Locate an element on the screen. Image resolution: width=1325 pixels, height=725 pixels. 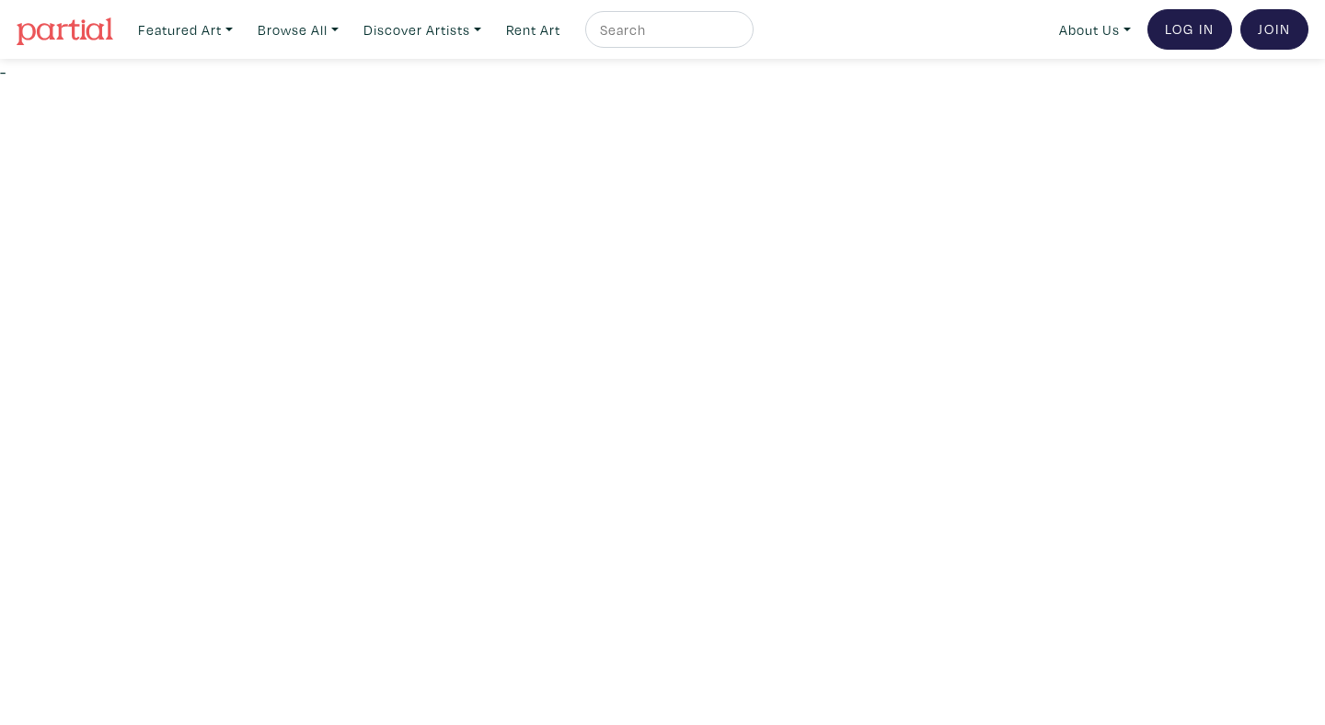
a: About Us is located at coordinates (1095, 29).